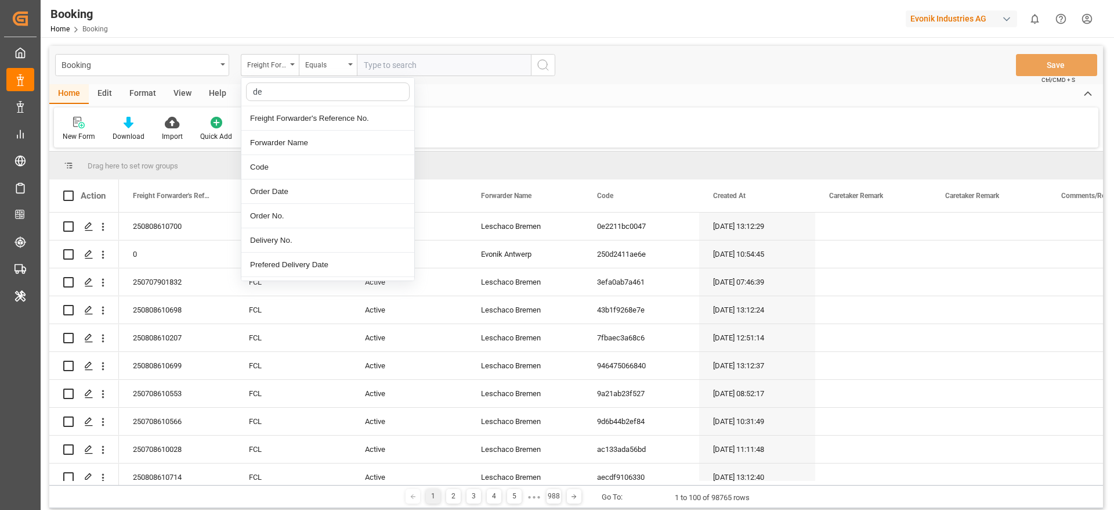 The image size is (1114, 510). Describe the element at coordinates (1057, 65) in the screenshot. I see `button: Save` at that location.